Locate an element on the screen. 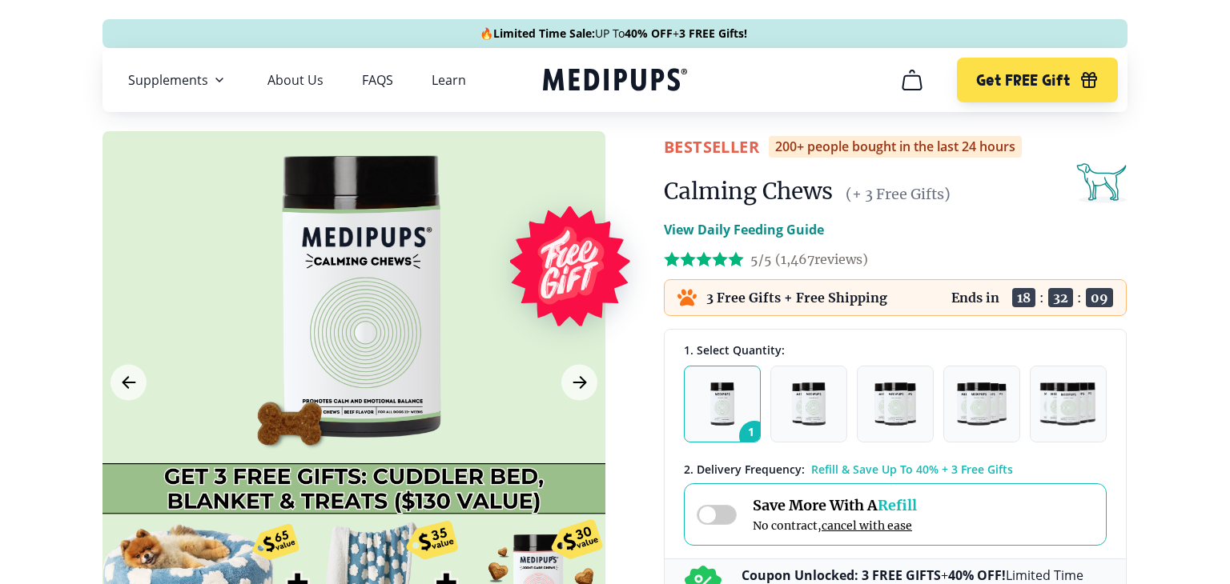 Image resolution: width=1230 pixels, height=584 pixels. b: Coupon Unlocked: 3 FREE GIFTS is located at coordinates (841, 576).